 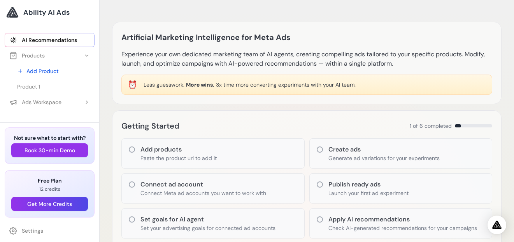 I want to click on span: Product 1, so click(x=28, y=87).